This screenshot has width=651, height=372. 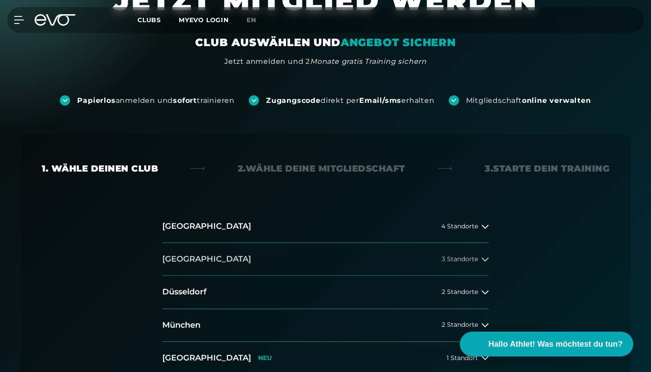 What do you see at coordinates (398, 42) in the screenshot?
I see `em: ANGEBOT SICHERN` at bounding box center [398, 42].